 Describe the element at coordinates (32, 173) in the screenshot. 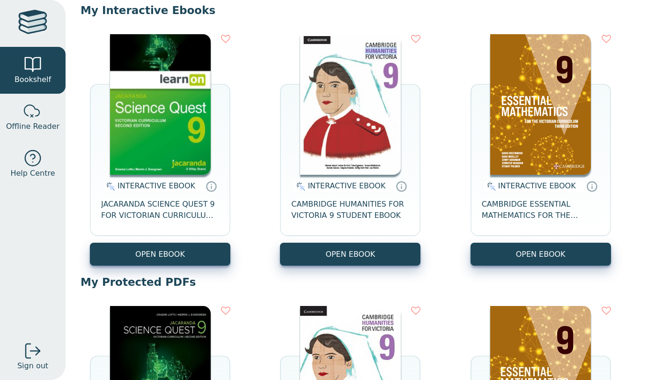

I see `span: Help Centre` at that location.